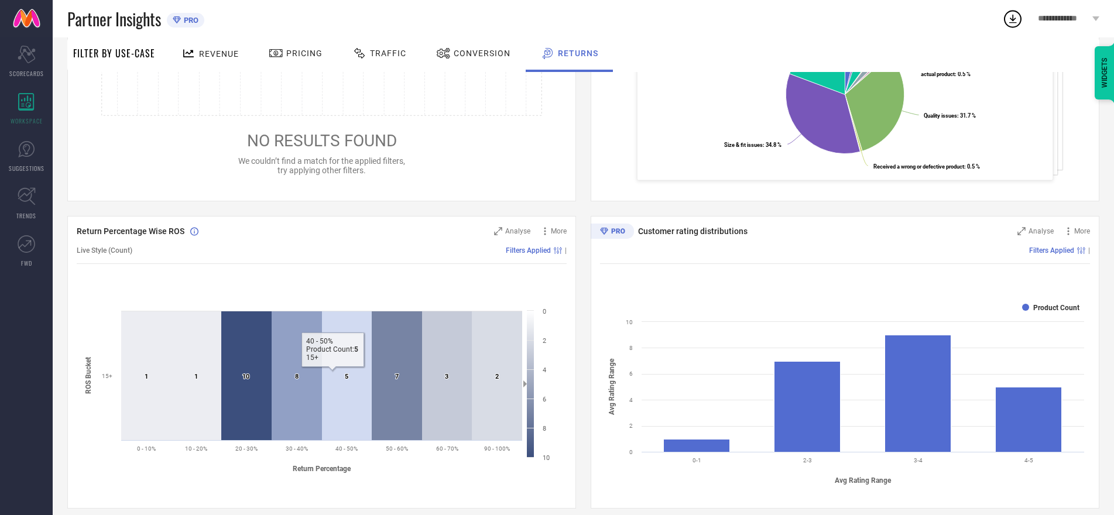  What do you see at coordinates (447, 376) in the screenshot?
I see `text: 3` at bounding box center [447, 376].